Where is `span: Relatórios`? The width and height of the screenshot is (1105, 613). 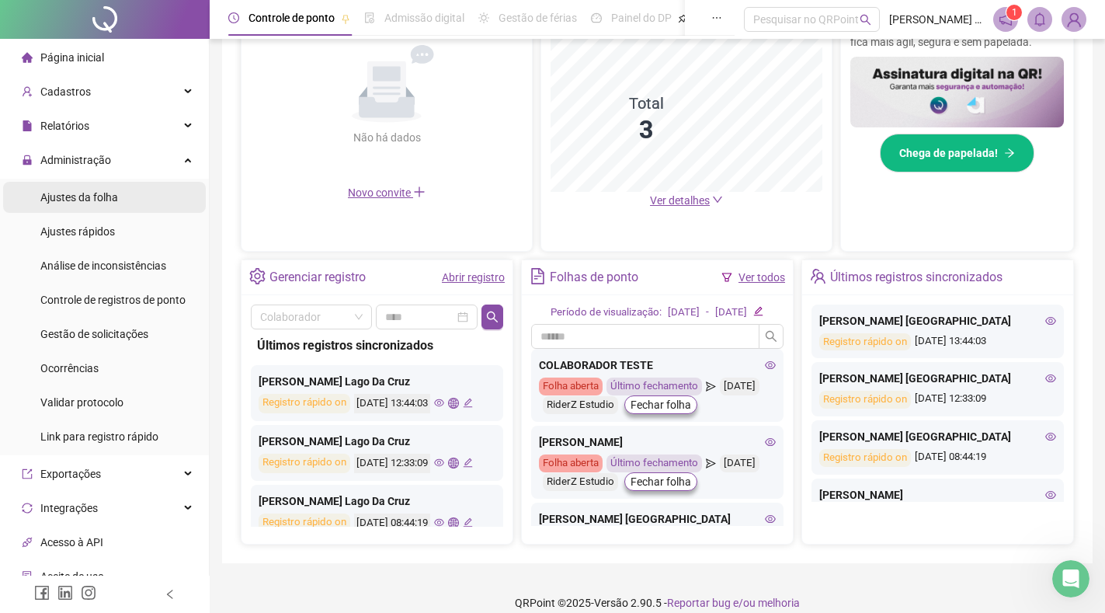
span: Relatórios is located at coordinates (64, 126).